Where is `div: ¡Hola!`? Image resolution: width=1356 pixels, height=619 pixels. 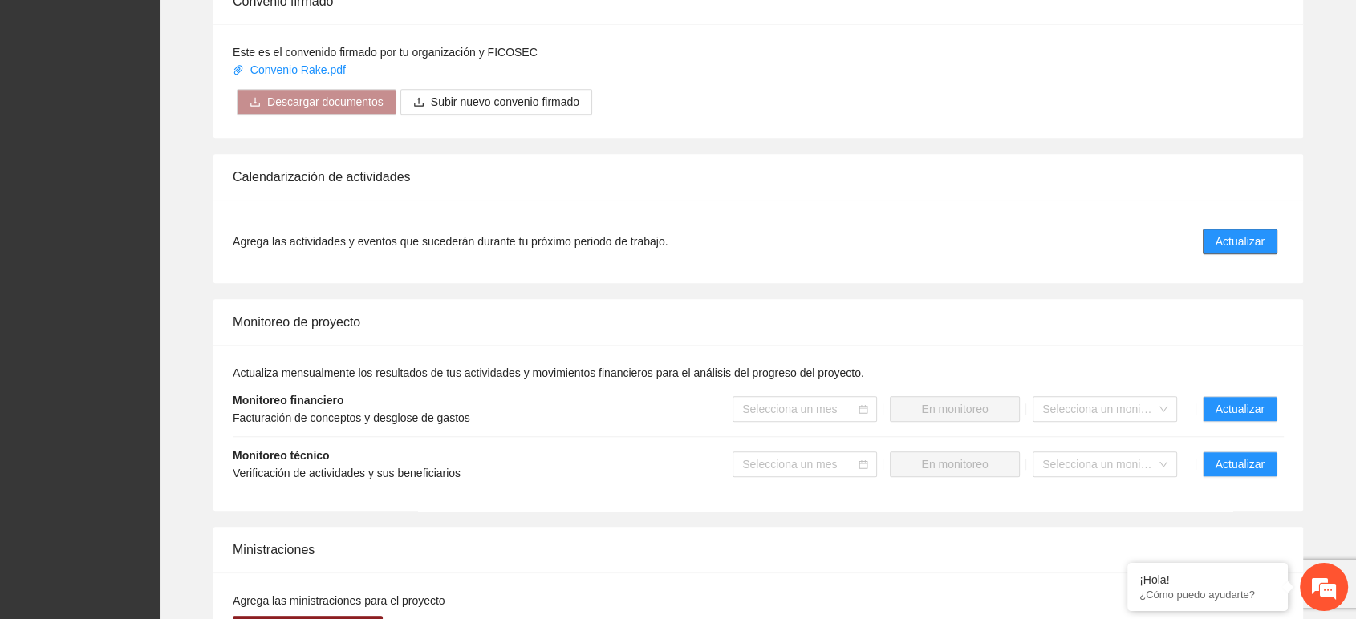 div: ¡Hola! is located at coordinates (1207, 580).